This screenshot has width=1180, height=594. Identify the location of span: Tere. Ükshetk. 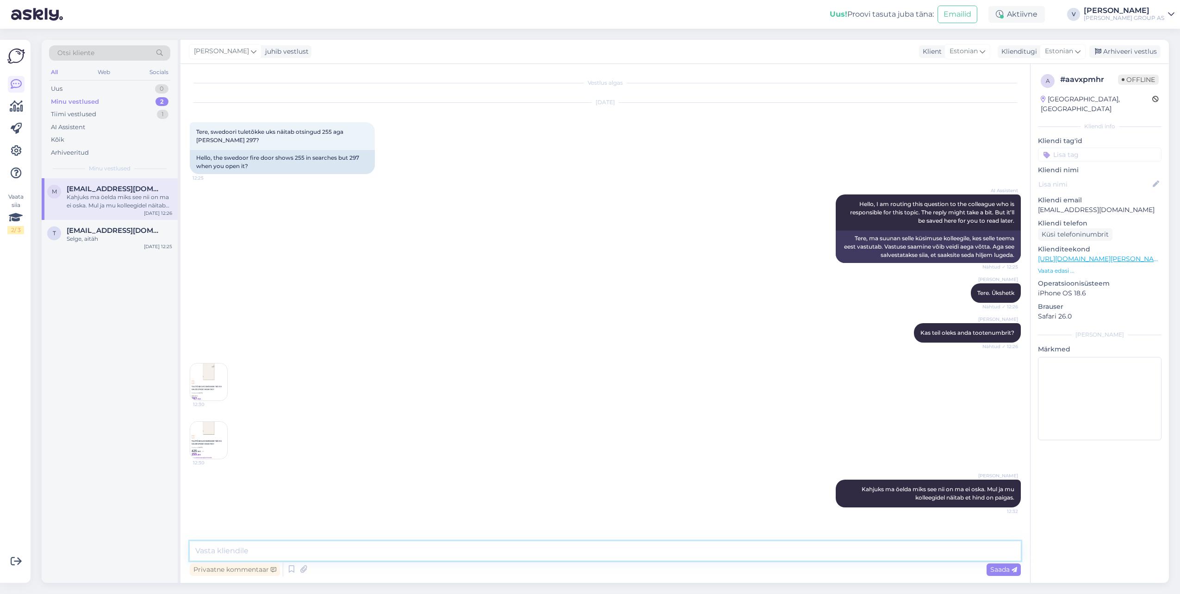
(996, 292).